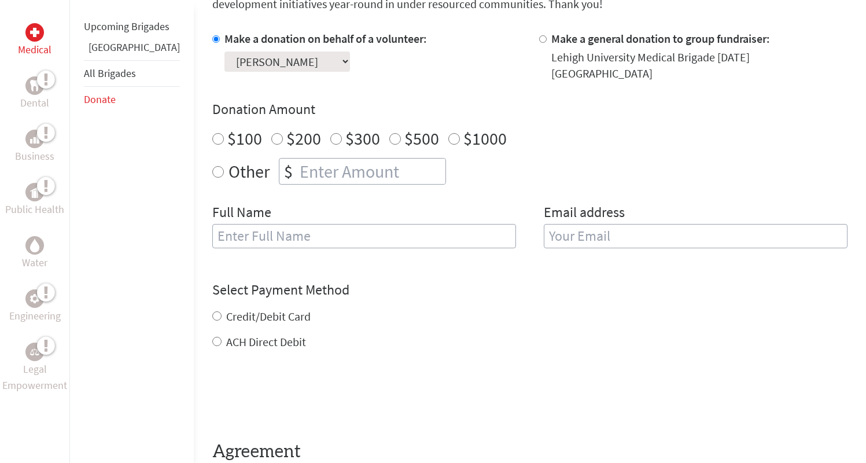 Image resolution: width=866 pixels, height=463 pixels. I want to click on a: Public HealthPublic Health, so click(35, 200).